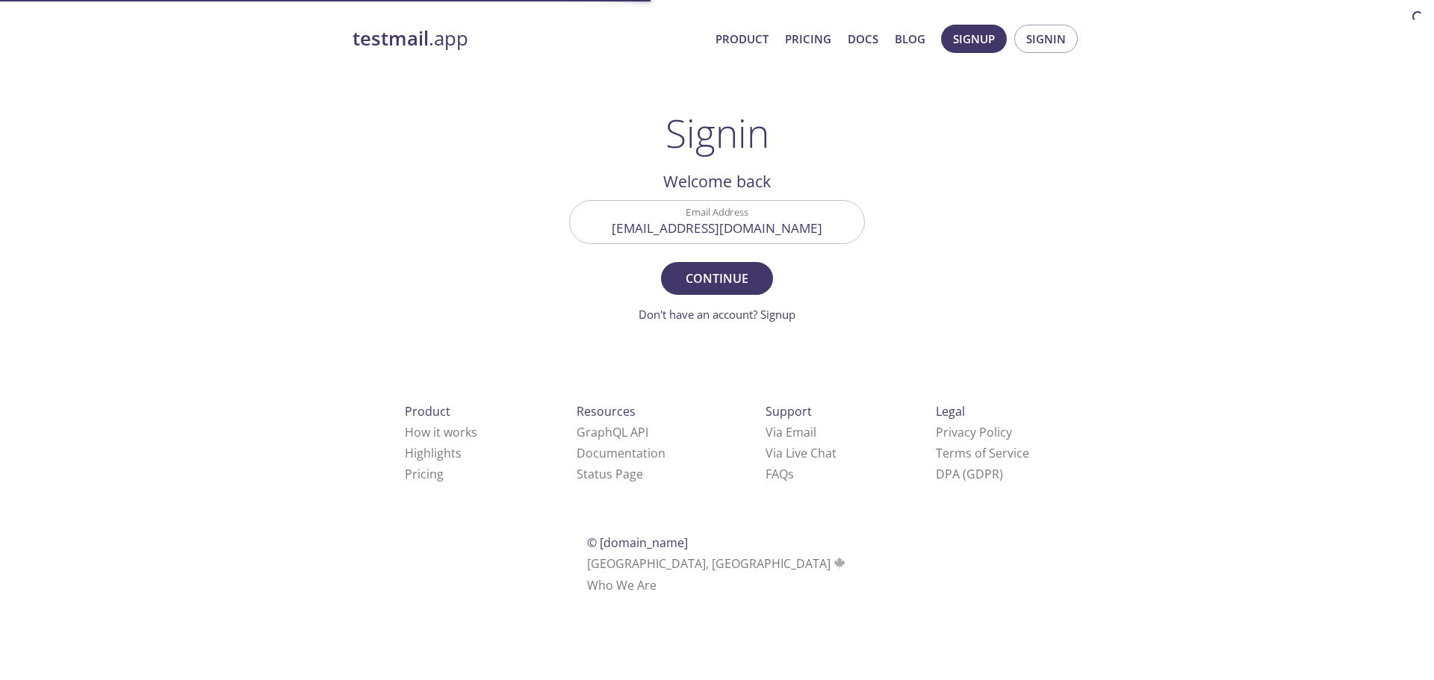  Describe the element at coordinates (801, 453) in the screenshot. I see `a: Via Live Chat` at that location.